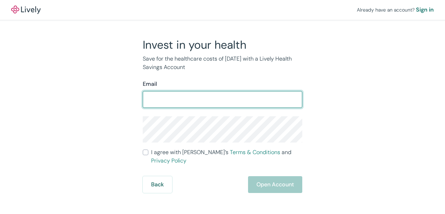 The height and width of the screenshot is (214, 445). What do you see at coordinates (425, 10) in the screenshot?
I see `a: Sign in` at bounding box center [425, 10].